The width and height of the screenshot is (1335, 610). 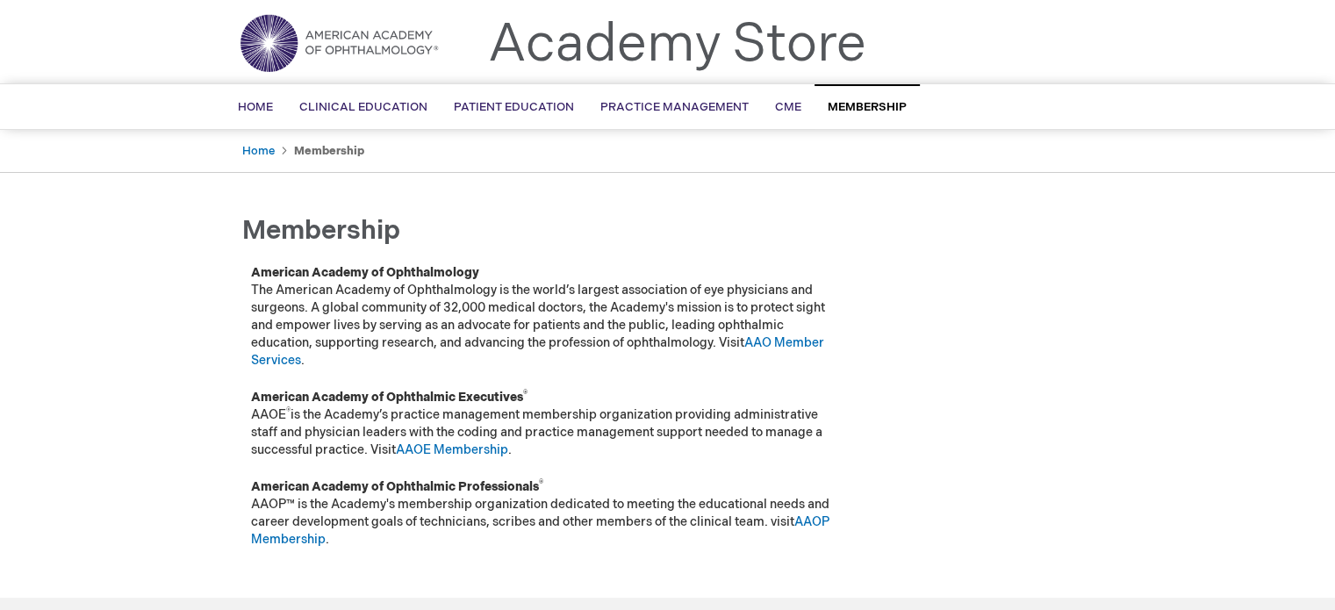 What do you see at coordinates (452, 449) in the screenshot?
I see `a: AAOE Membership` at bounding box center [452, 449].